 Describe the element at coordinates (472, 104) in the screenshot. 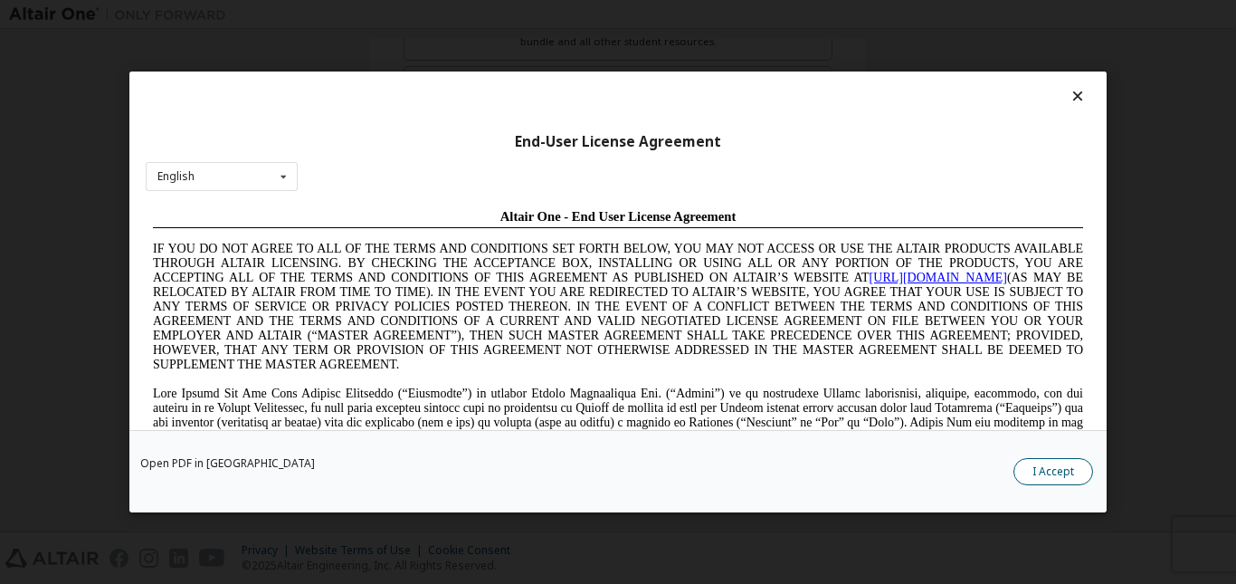

I see `span: IF YOU DO NOT AGREE TO ALL OF THE TERMS AND CONDITIONS SET FORTH BELOW, YOU MAY NOT ACCESS OR USE...` at that location.